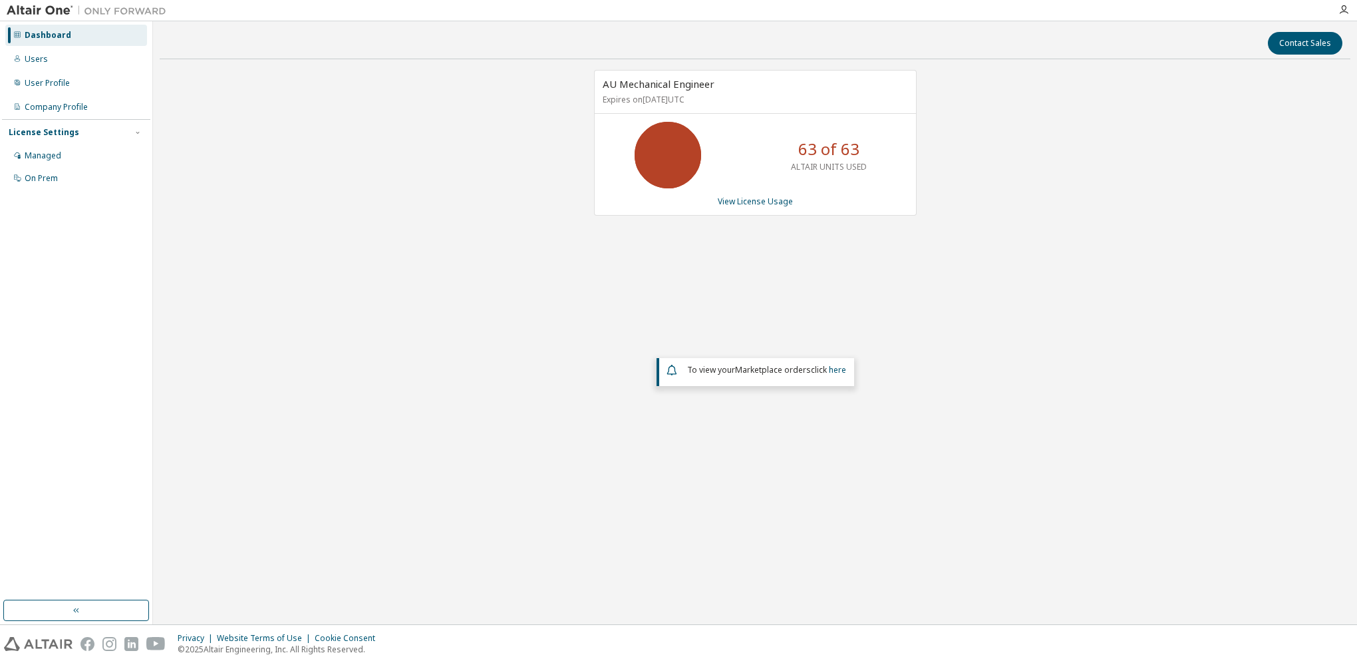 Image resolution: width=1357 pixels, height=663 pixels. I want to click on div: Website Terms of Use, so click(265, 638).